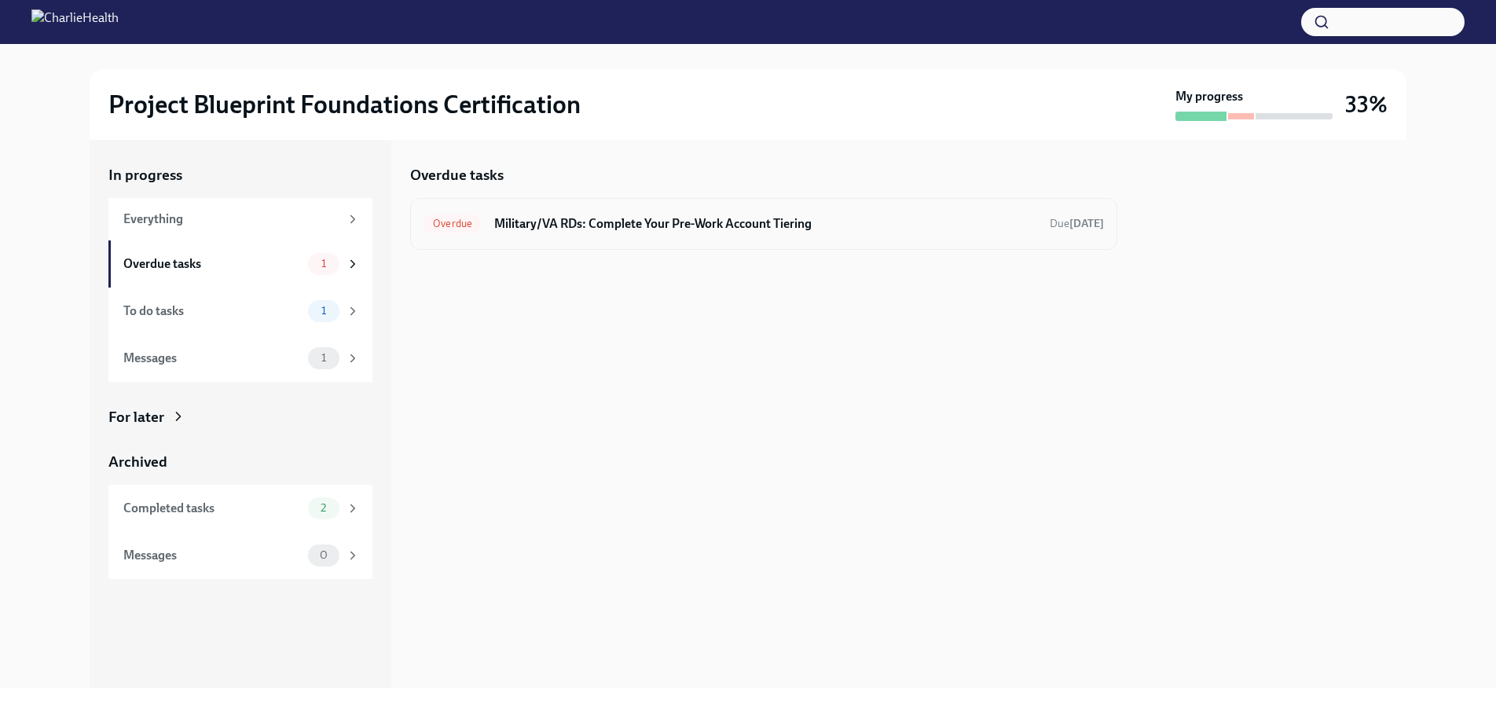 The image size is (1496, 704). Describe the element at coordinates (212, 311) in the screenshot. I see `div: To do tasks` at that location.